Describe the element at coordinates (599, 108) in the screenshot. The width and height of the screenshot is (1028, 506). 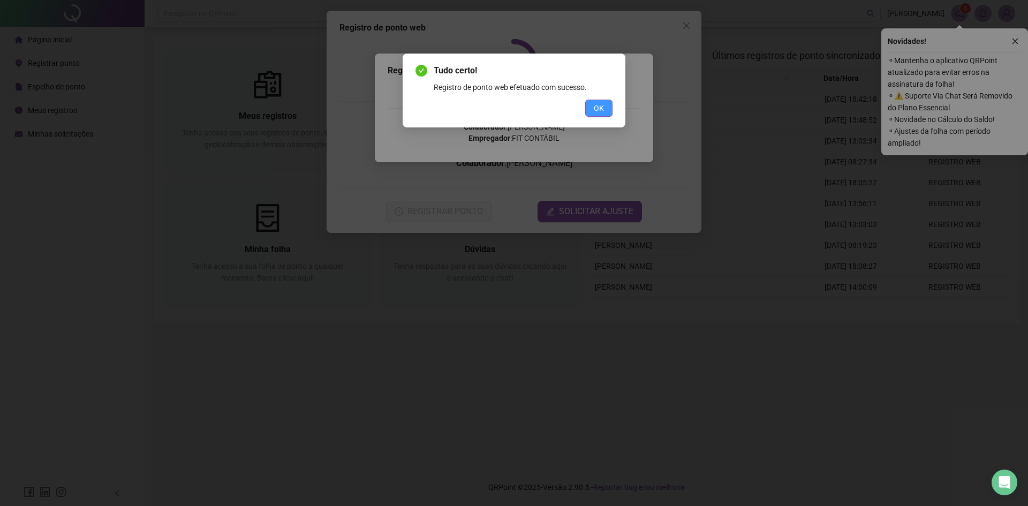
I see `span: OK` at that location.